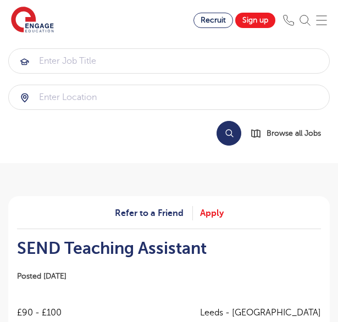  What do you see at coordinates (213, 20) in the screenshot?
I see `span: Recruit` at bounding box center [213, 20].